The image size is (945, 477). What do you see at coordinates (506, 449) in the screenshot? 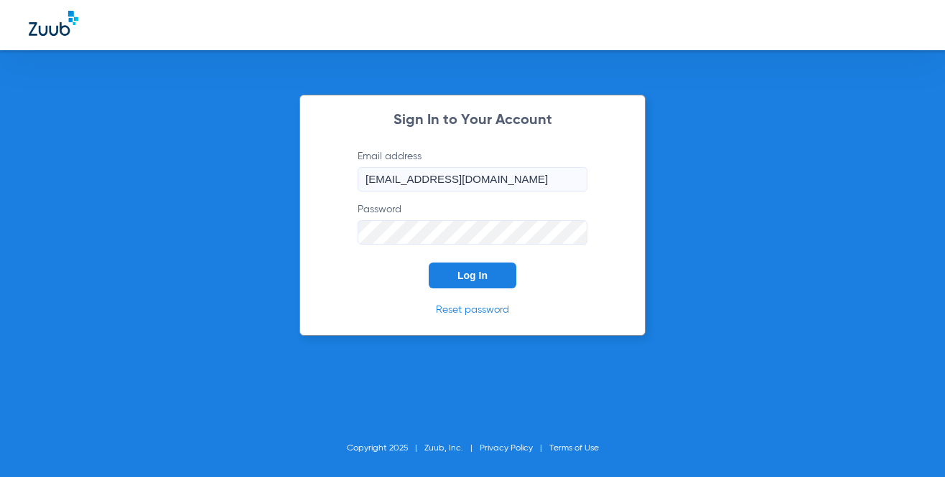
I see `a: Privacy Policy` at bounding box center [506, 449].